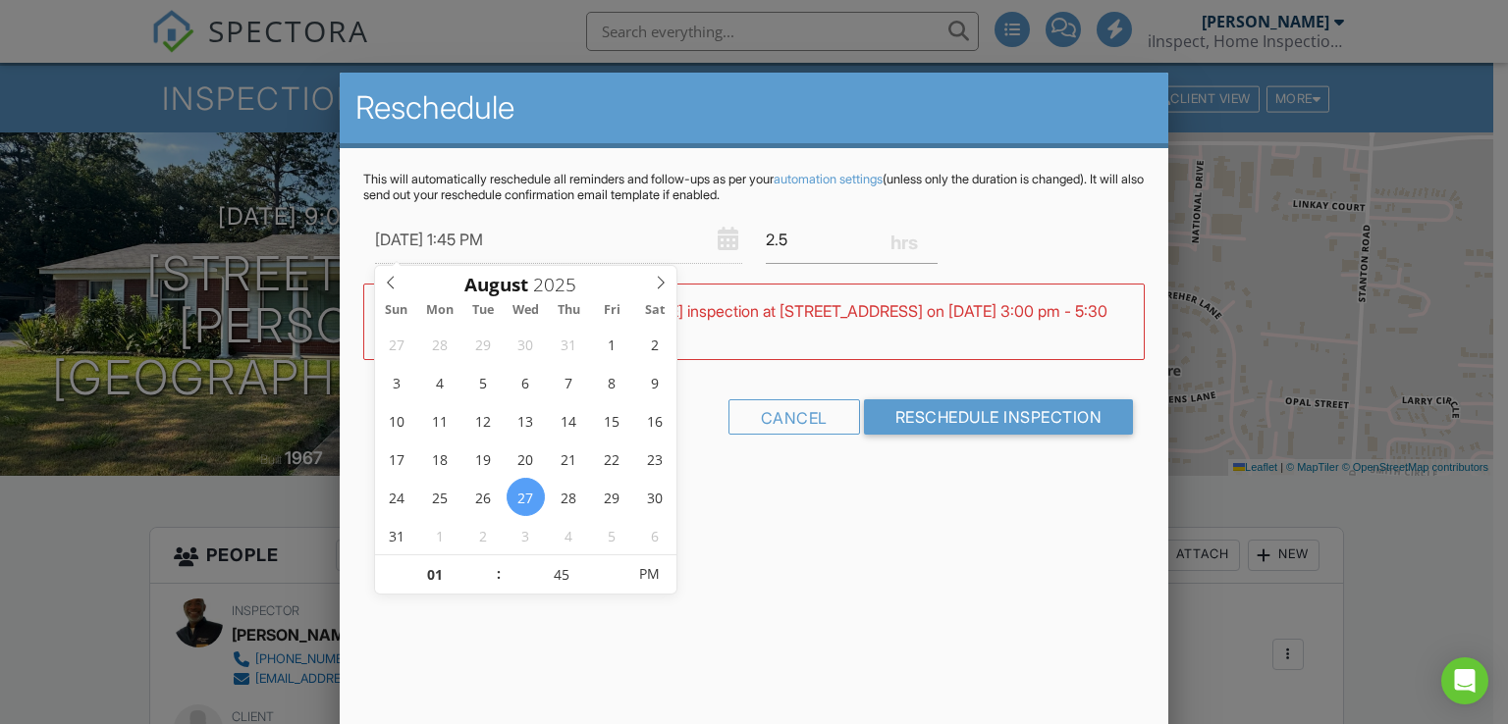  I want to click on span: August 3, 2025, so click(396, 382).